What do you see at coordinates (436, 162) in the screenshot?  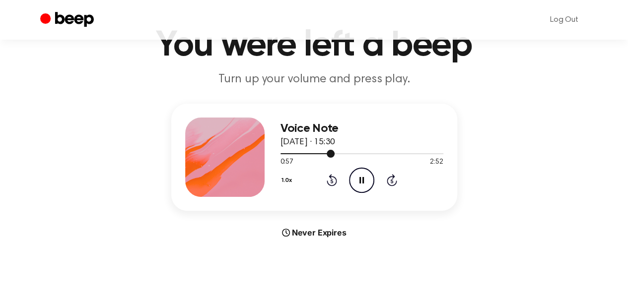 I see `span: 2:52` at bounding box center [436, 162].